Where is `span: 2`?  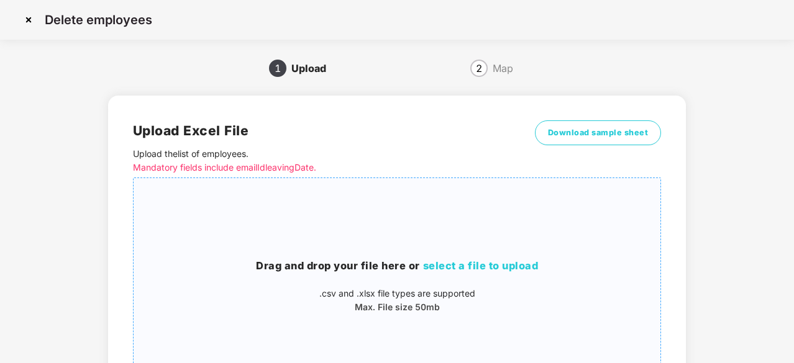 span: 2 is located at coordinates (479, 68).